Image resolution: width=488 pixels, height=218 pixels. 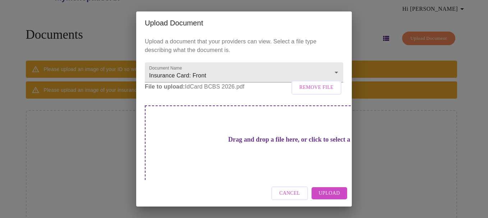 What do you see at coordinates (289, 193) in the screenshot?
I see `button: Cancel` at bounding box center [289, 193].